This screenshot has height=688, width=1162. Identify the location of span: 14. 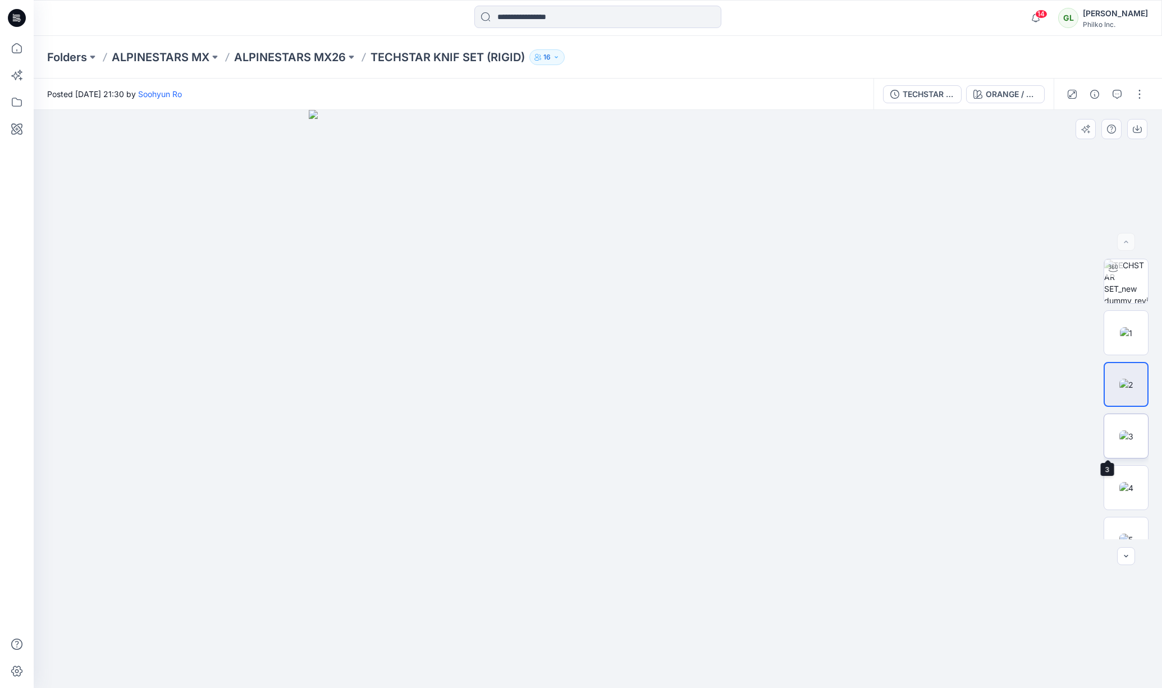
(1042, 14).